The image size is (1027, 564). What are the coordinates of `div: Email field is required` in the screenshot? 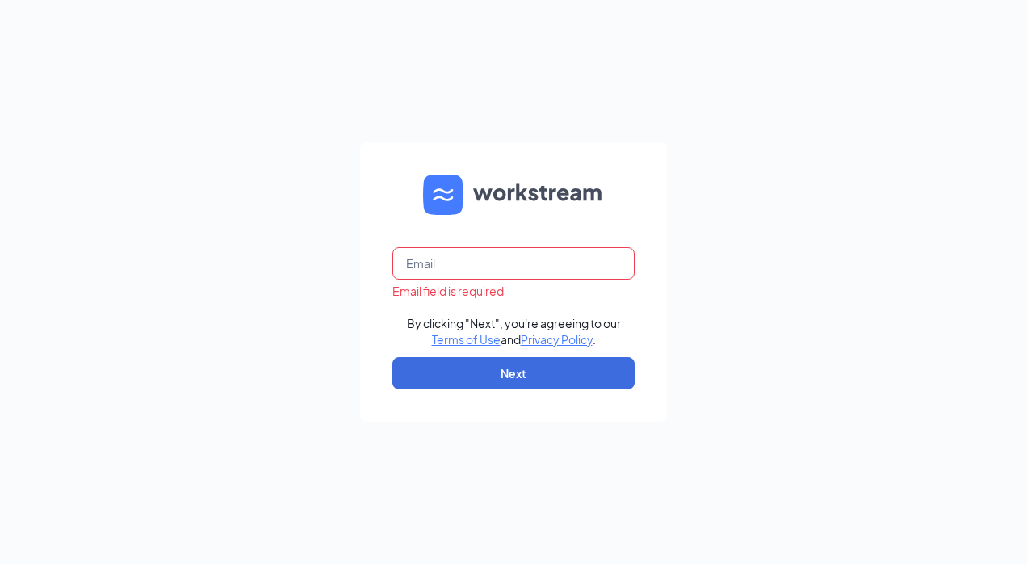 It's located at (514, 291).